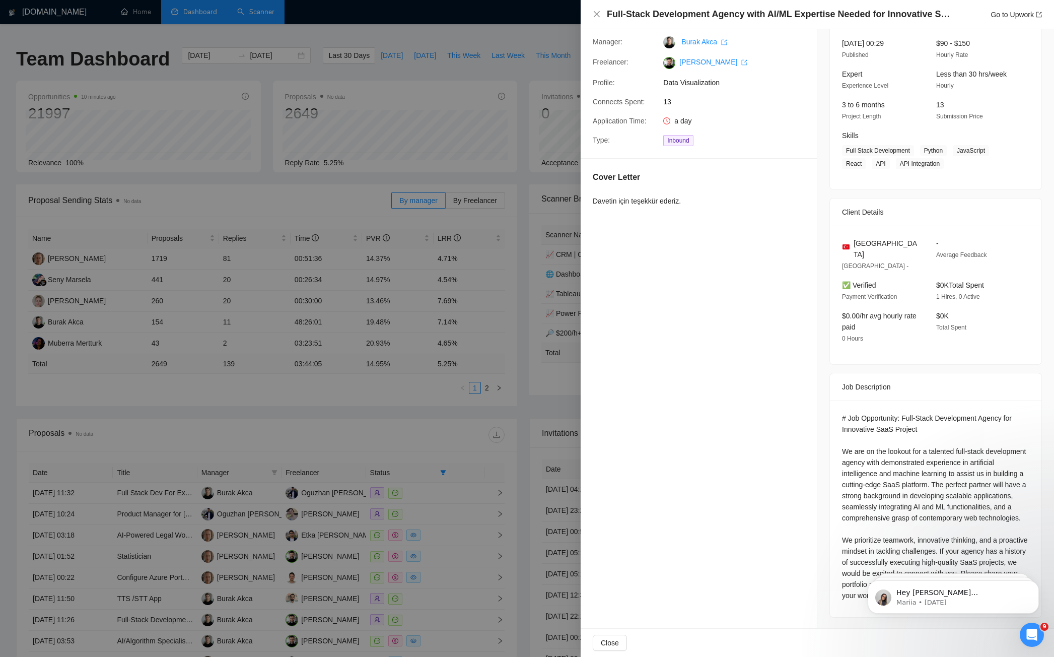 Image resolution: width=1054 pixels, height=657 pixels. Describe the element at coordinates (936, 507) in the screenshot. I see `div: # Job Opportunity: Full-Stack Development Agency for Innovative SaaS Project We are on the lookou...` at that location.